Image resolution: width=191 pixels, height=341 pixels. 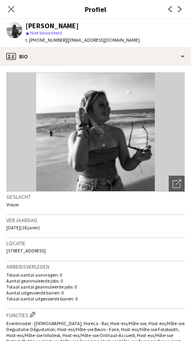 What do you see at coordinates (95, 132) in the screenshot?
I see `img: Crew avatar of foto` at bounding box center [95, 132].